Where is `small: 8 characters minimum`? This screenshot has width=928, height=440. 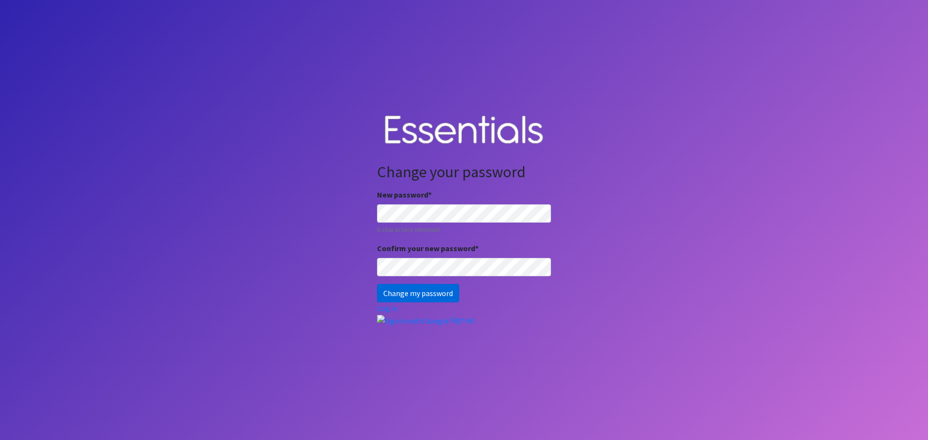 small: 8 characters minimum is located at coordinates (464, 229).